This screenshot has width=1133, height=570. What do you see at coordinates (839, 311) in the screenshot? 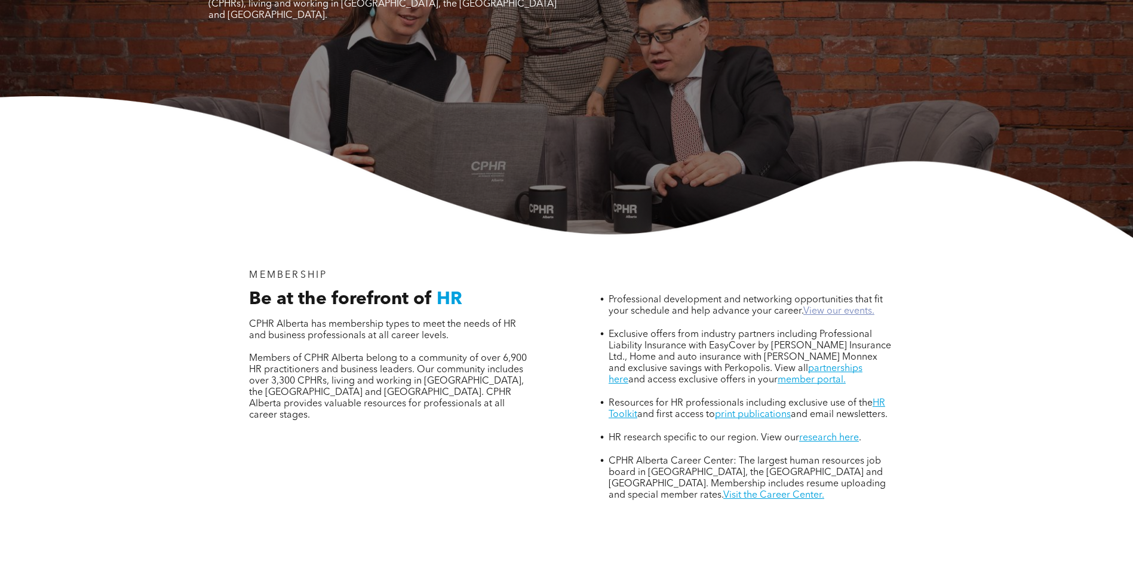
I see `a: View our events.` at bounding box center [839, 311].